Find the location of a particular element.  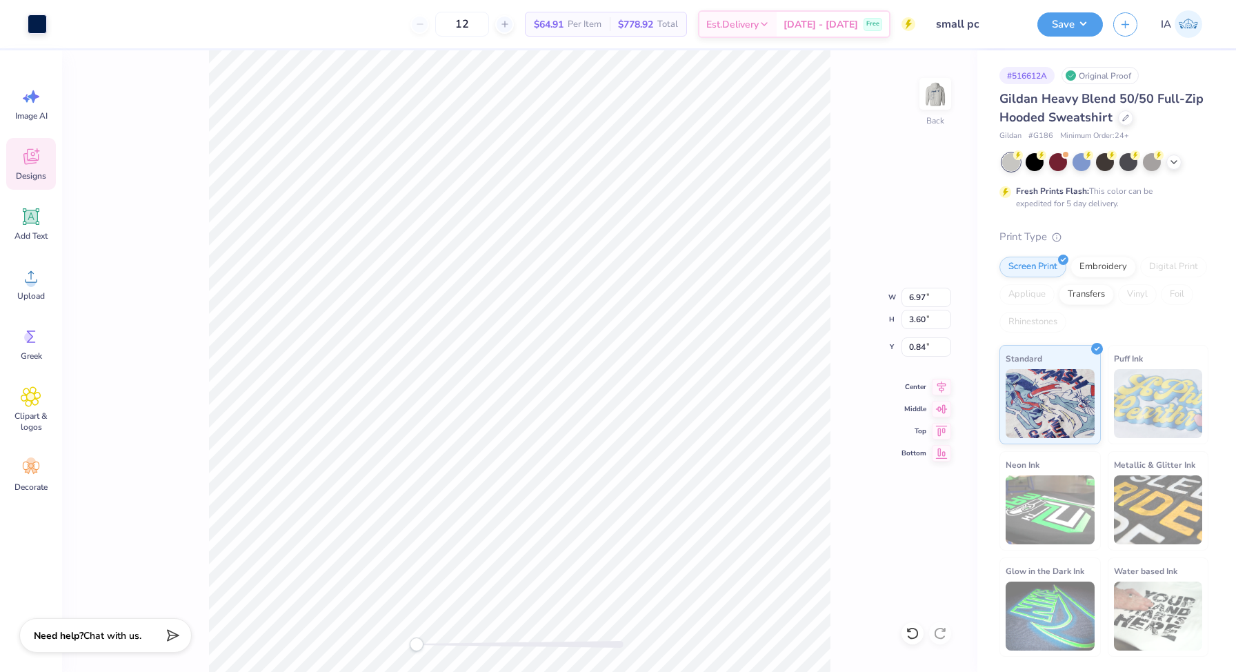

img: Inna Akselrud is located at coordinates (1188, 24).